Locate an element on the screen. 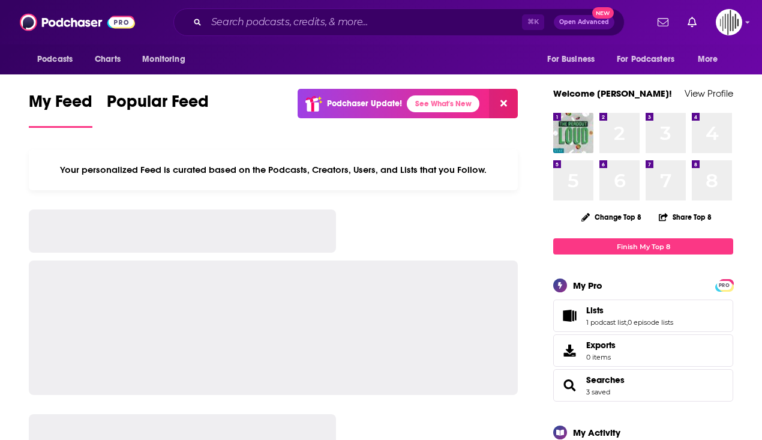 The image size is (762, 440). span: 0 items is located at coordinates (600, 357).